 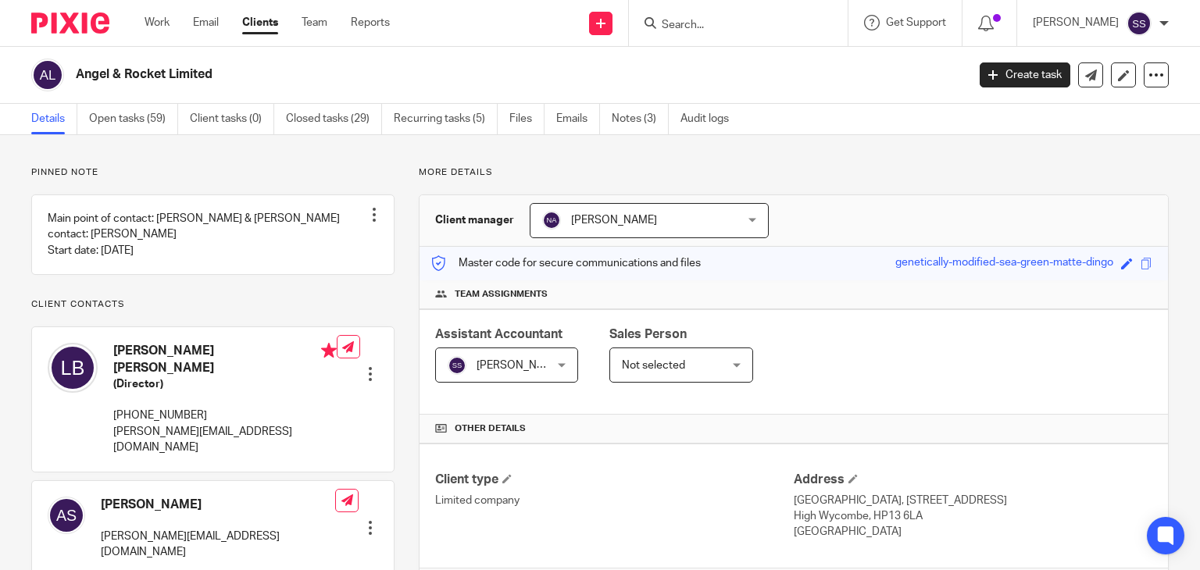 I want to click on a: Team, so click(x=314, y=23).